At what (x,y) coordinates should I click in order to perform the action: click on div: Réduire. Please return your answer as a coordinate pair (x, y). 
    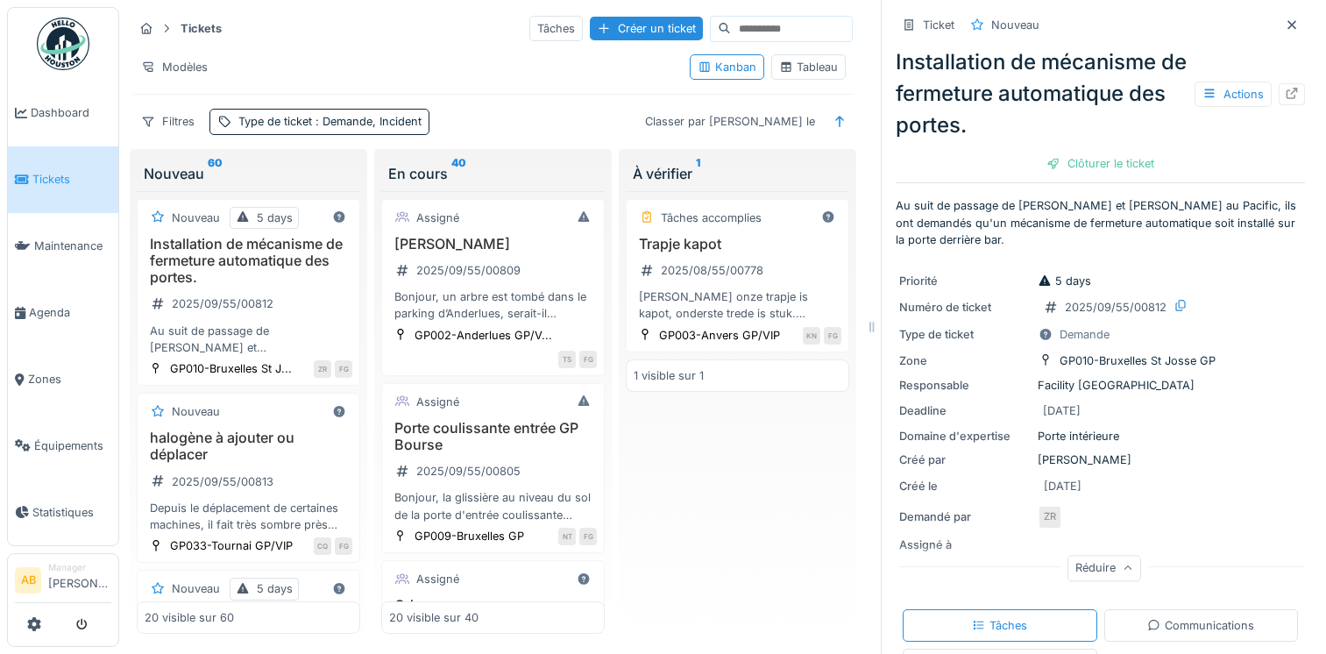
    Looking at the image, I should click on (1104, 568).